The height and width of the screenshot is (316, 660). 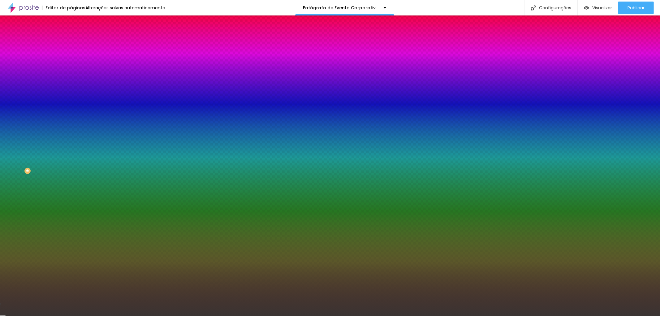 I want to click on img: view-1.svg, so click(x=586, y=8).